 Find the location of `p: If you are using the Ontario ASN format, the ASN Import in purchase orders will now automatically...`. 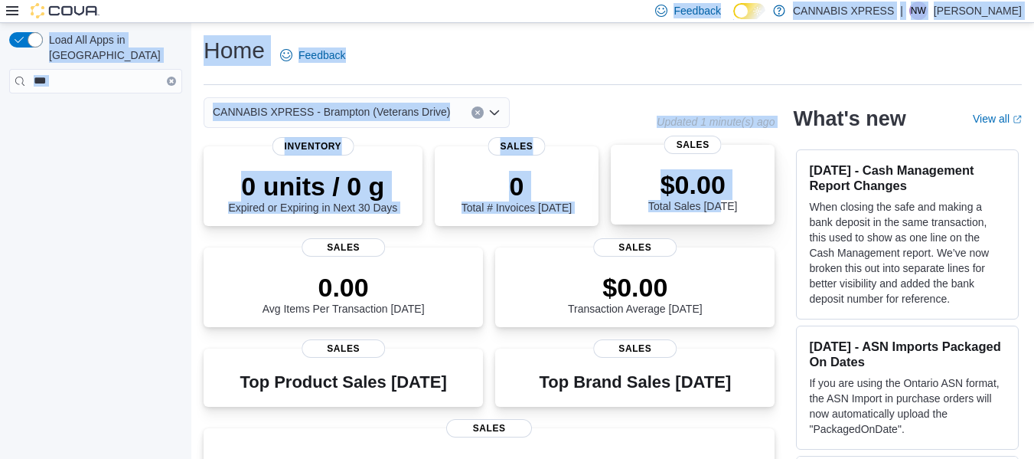

p: If you are using the Ontario ASN format, the ASN Import in purchase orders will now automatically... is located at coordinates (907, 406).